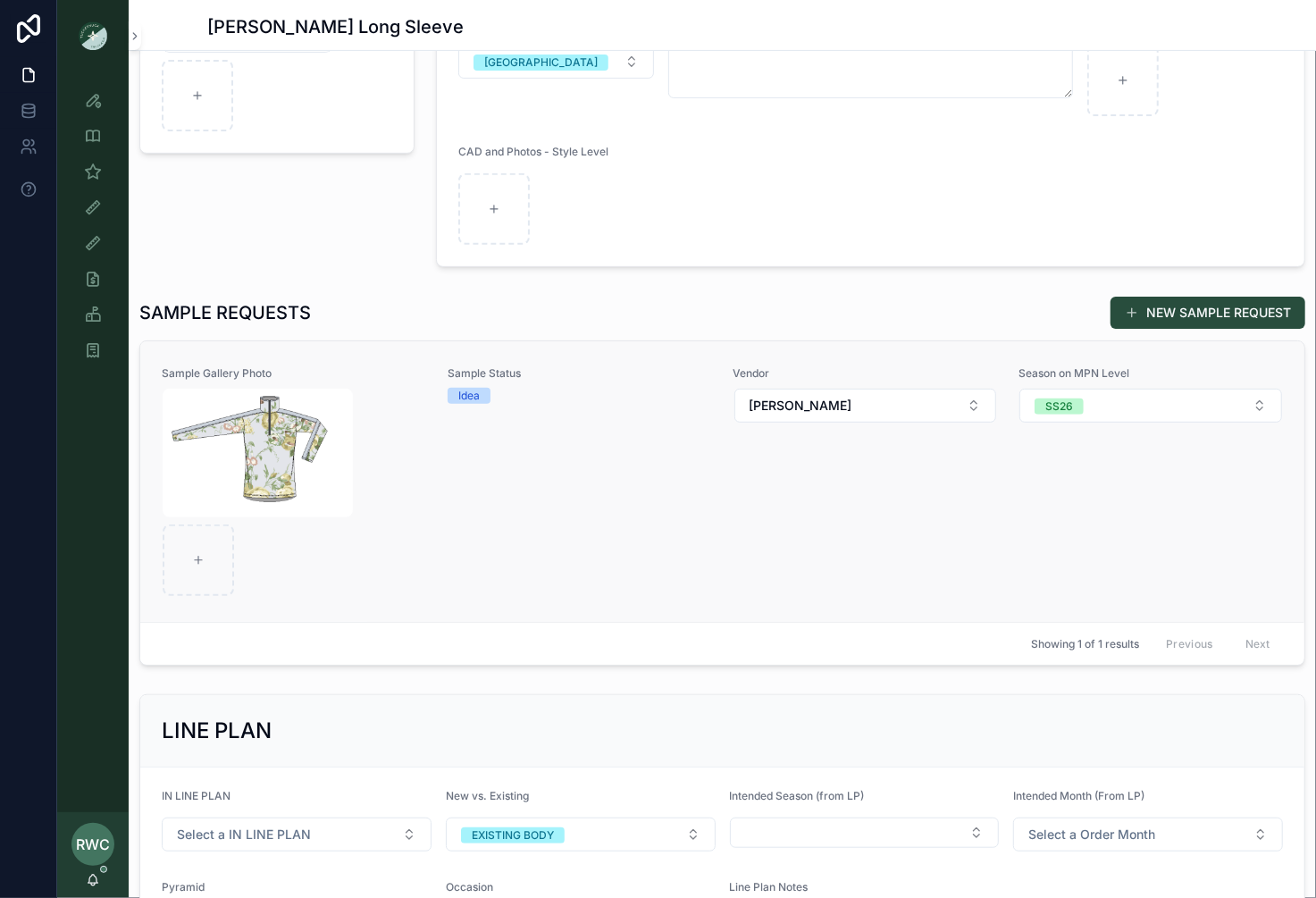 The width and height of the screenshot is (1316, 898). Describe the element at coordinates (533, 151) in the screenshot. I see `span: CAD and Photos - Style Level` at that location.